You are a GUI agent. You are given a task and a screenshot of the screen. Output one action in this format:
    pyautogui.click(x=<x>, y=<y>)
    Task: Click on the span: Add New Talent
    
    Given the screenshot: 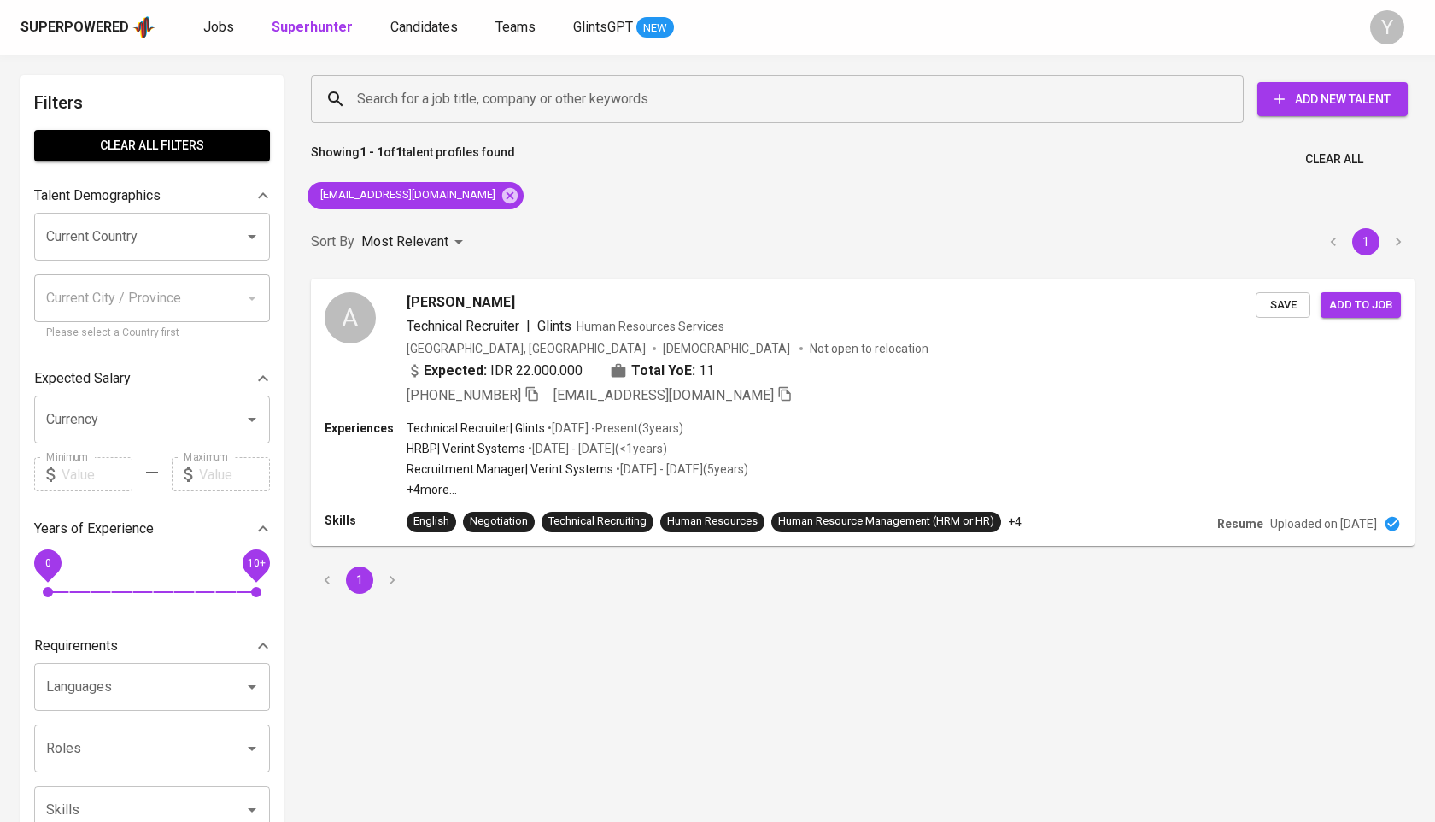 What is the action you would take?
    pyautogui.click(x=1333, y=99)
    